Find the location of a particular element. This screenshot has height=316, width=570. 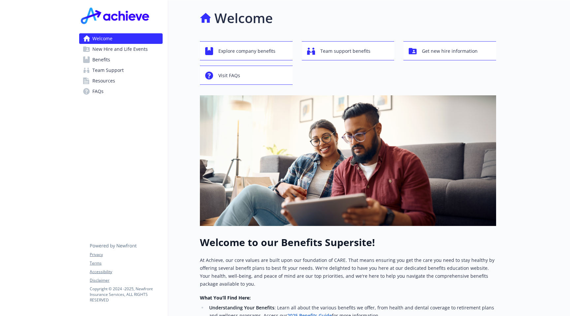

h1: Welcome to our Benefits Supersite! is located at coordinates (348, 242).